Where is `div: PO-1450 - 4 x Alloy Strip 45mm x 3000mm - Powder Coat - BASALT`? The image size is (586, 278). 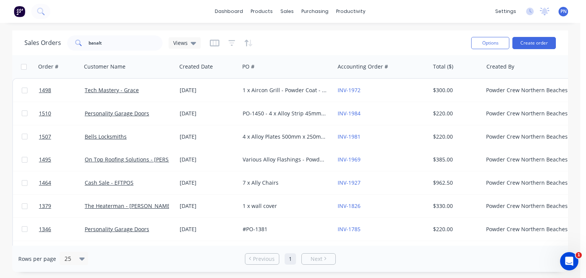 div: PO-1450 - 4 x Alloy Strip 45mm x 3000mm - Powder Coat - BASALT is located at coordinates (285, 114).